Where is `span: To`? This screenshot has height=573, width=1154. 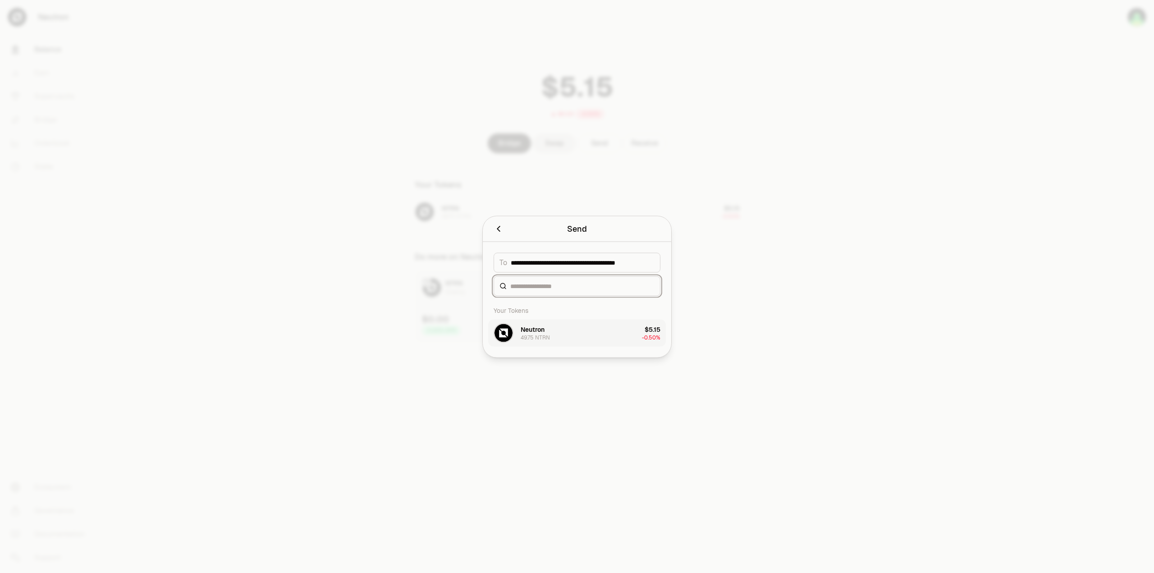
span: To is located at coordinates (503, 262).